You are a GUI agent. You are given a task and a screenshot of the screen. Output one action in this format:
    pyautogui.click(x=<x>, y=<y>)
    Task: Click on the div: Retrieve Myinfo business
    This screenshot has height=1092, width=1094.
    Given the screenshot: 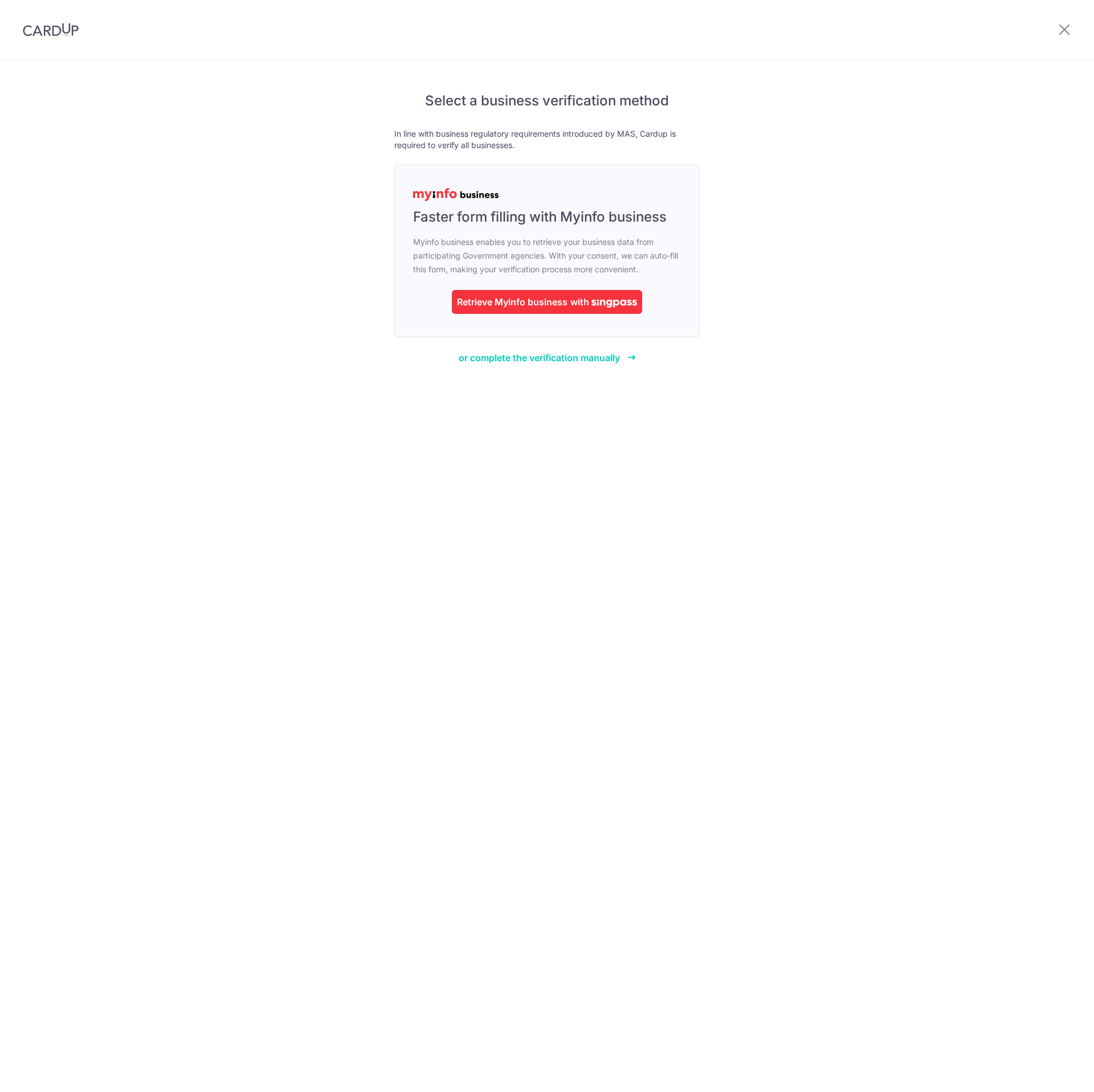 What is the action you would take?
    pyautogui.click(x=512, y=302)
    